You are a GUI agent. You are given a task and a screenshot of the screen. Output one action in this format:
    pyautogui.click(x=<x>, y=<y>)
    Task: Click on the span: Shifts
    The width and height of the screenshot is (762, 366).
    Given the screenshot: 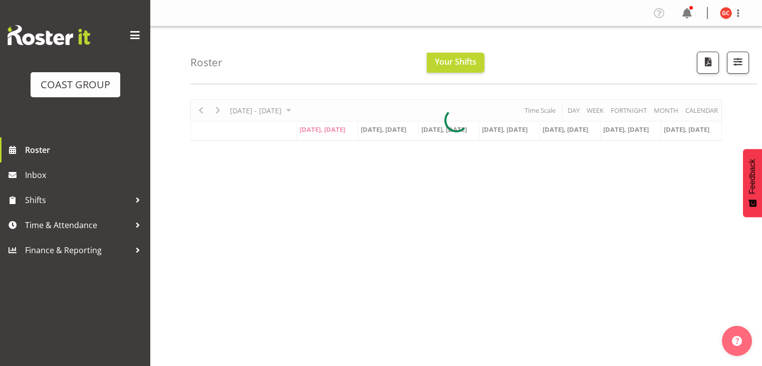 What is the action you would take?
    pyautogui.click(x=78, y=200)
    